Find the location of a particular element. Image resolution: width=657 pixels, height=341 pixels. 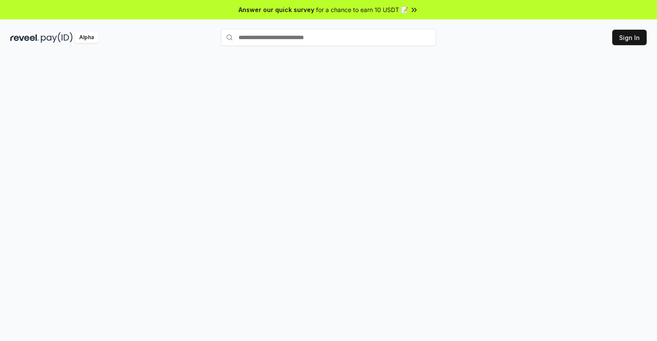

span: Answer our quick survey is located at coordinates (276, 9).